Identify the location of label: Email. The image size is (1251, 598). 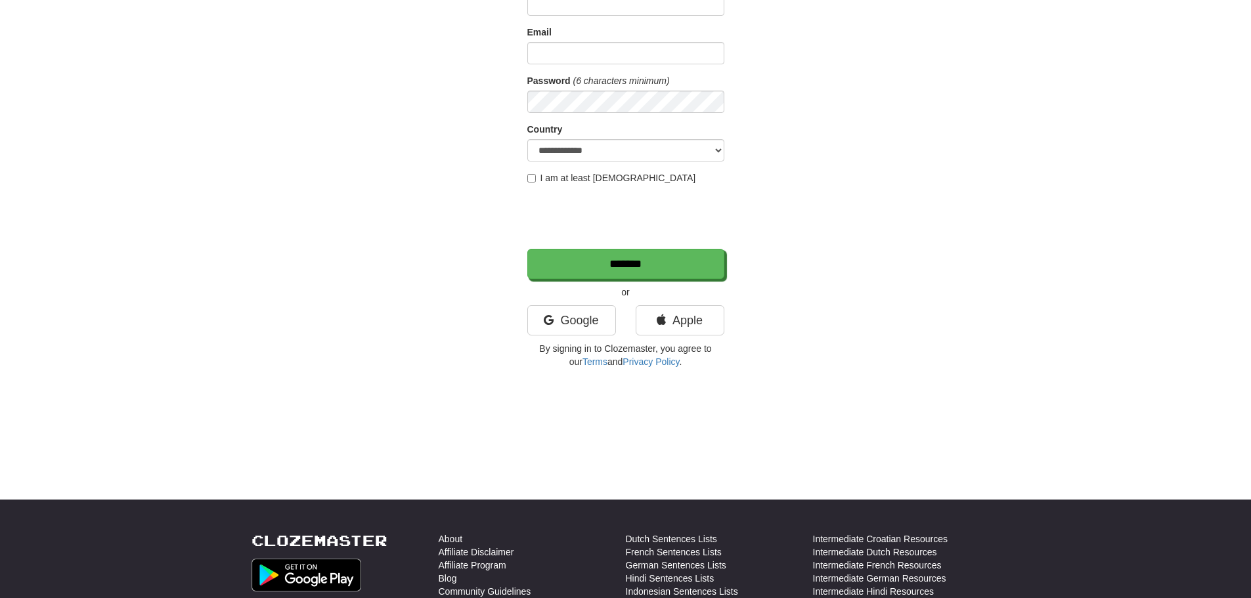
(539, 32).